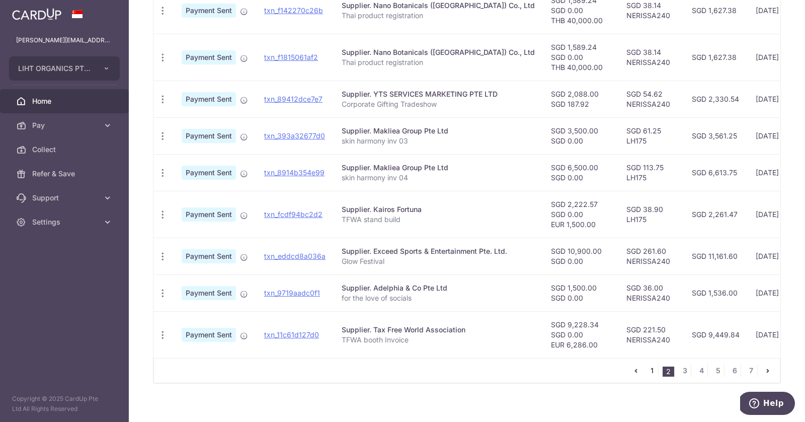 Image resolution: width=805 pixels, height=422 pixels. I want to click on p: TFWA stand build, so click(438, 219).